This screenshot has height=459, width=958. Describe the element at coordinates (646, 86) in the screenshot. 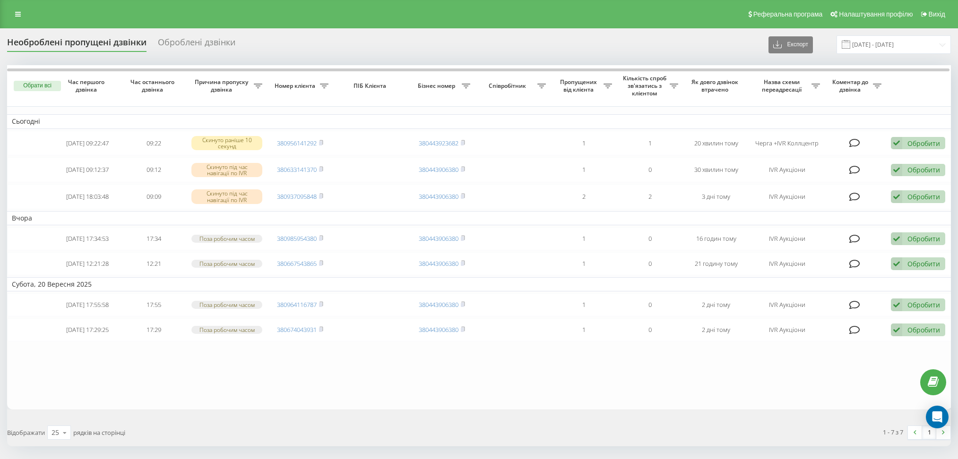

I see `span: Кількість спроб зв'язатись з клієнтом` at that location.